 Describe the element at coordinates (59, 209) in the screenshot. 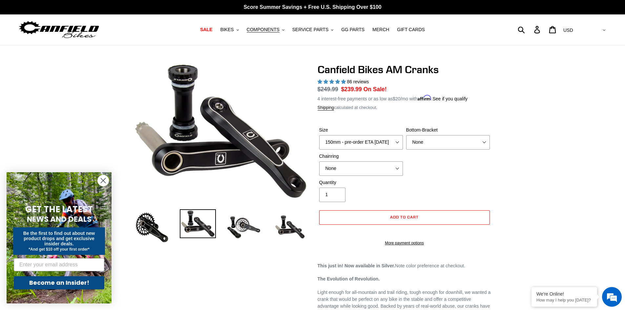

I see `span: GET THE LATEST` at that location.